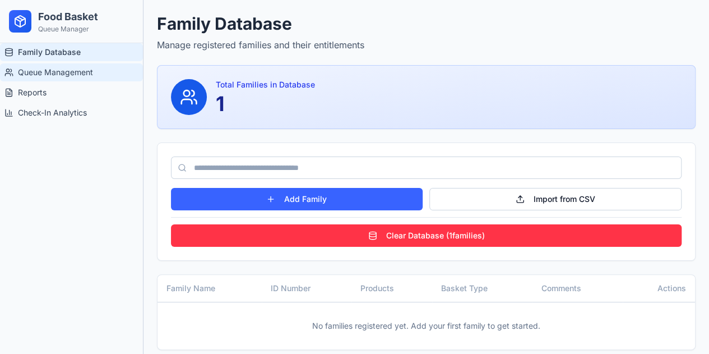 This screenshot has height=354, width=709. Describe the element at coordinates (391, 288) in the screenshot. I see `th: Products` at that location.